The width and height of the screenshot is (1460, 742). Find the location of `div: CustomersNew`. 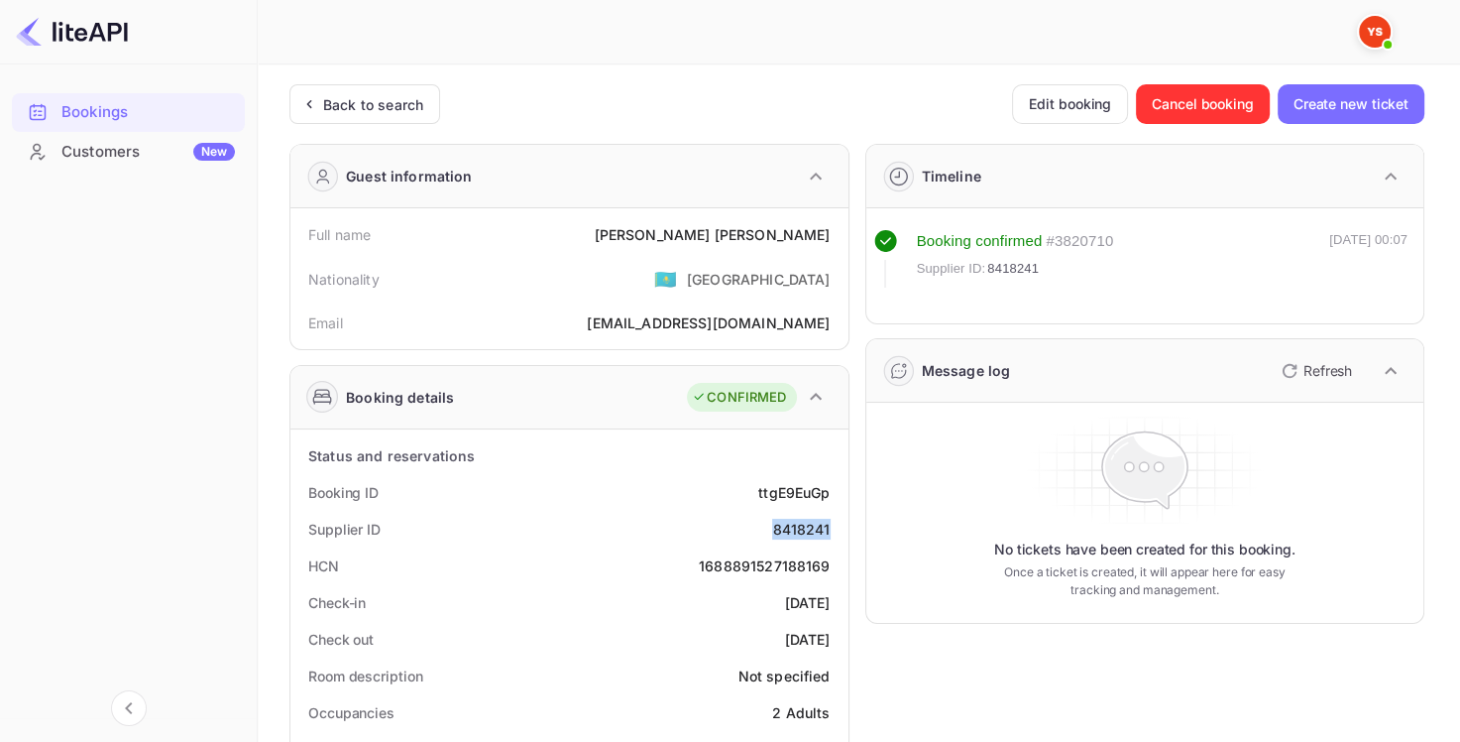

div: CustomersNew is located at coordinates (128, 152).